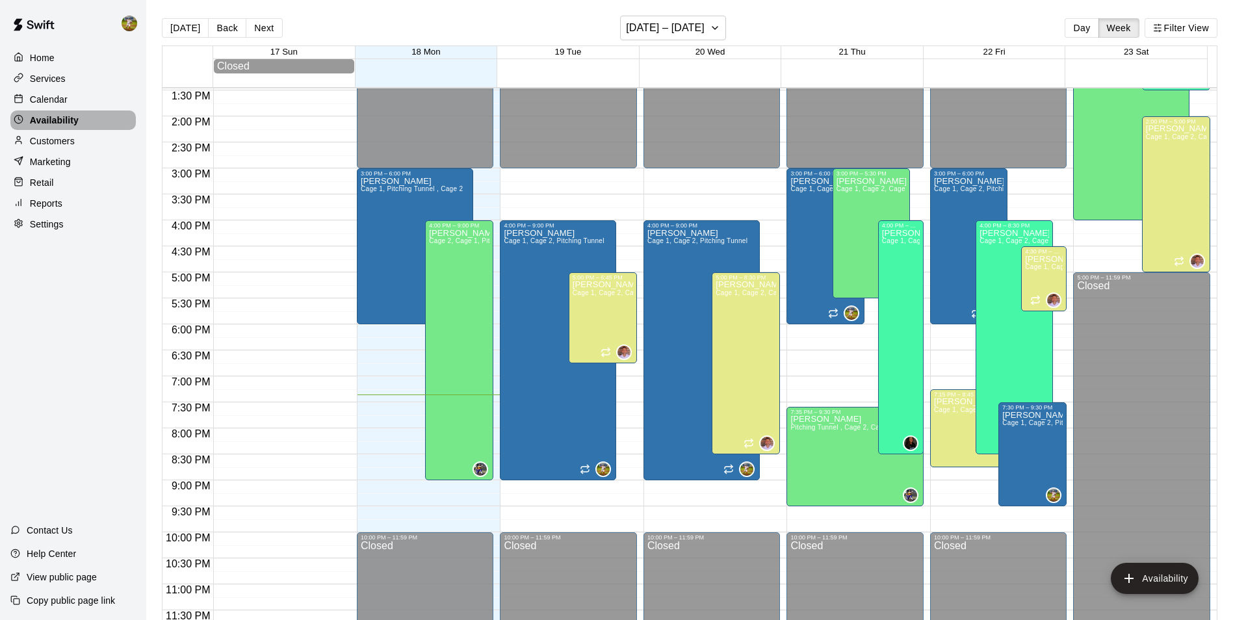 This screenshot has width=1233, height=620. Describe the element at coordinates (191, 148) in the screenshot. I see `span: 2:30 PM` at that location.